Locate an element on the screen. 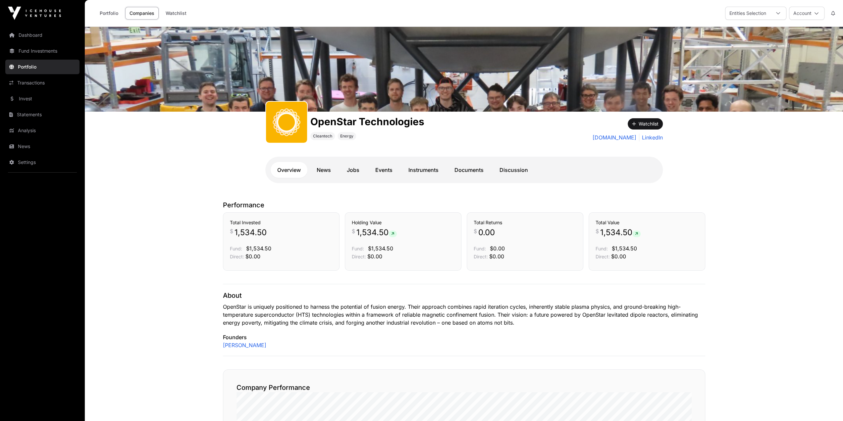 The height and width of the screenshot is (421, 843). a: Invest is located at coordinates (42, 99).